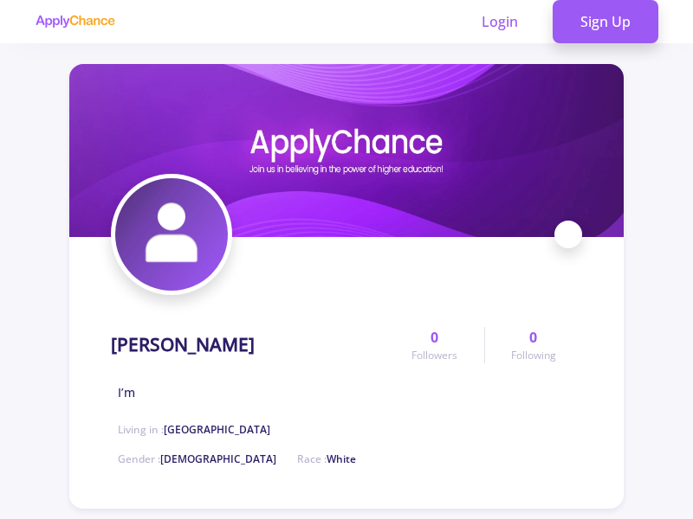 The width and height of the screenshot is (693, 519). What do you see at coordinates (434, 356) in the screenshot?
I see `span: Followers` at bounding box center [434, 356].